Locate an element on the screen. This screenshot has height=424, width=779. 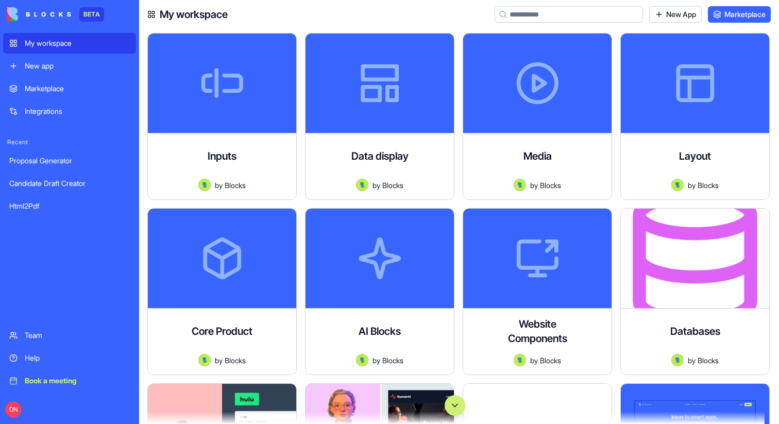
div: Book a meeting is located at coordinates (77, 381).